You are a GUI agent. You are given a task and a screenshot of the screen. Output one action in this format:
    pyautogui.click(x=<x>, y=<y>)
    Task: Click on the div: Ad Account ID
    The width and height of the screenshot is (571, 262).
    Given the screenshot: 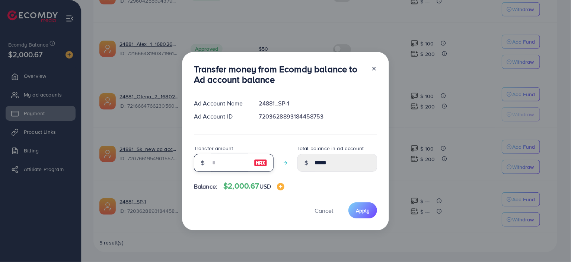 What is the action you would take?
    pyautogui.click(x=220, y=116)
    